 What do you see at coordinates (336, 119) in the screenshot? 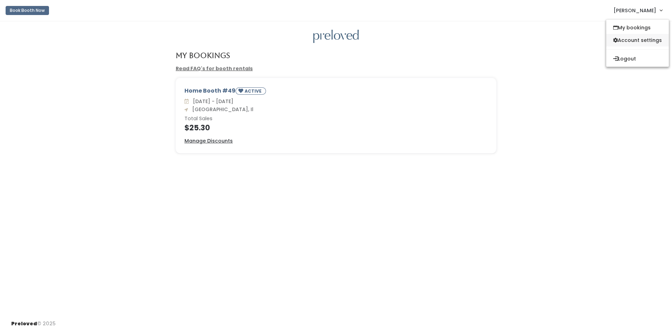
I see `h6: Total Sales` at bounding box center [336, 119].